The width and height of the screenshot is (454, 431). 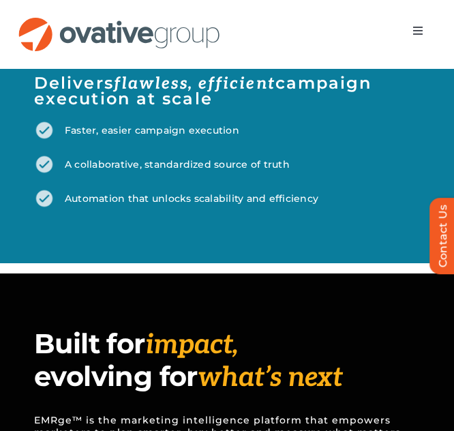 I want to click on p: Faster, easier campaign execution, so click(x=227, y=130).